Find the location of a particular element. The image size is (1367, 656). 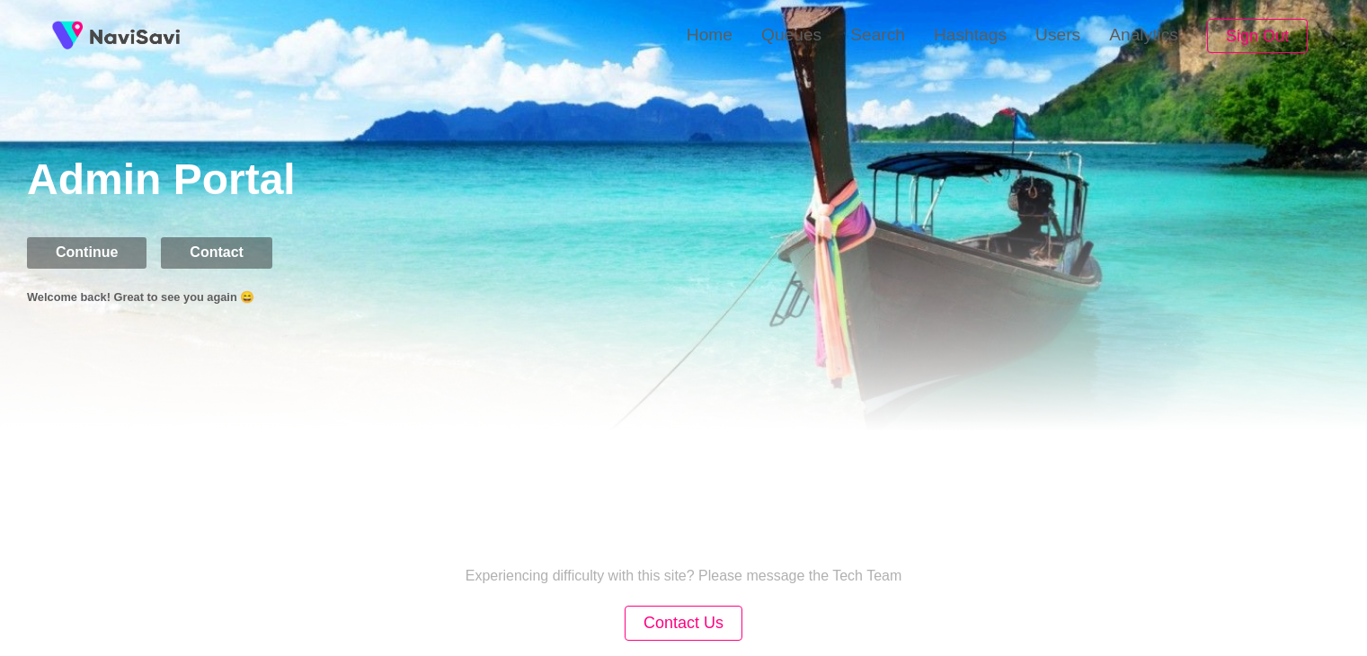

p: Experiencing difficulty with this site? Please message the Tech Team is located at coordinates (684, 576).